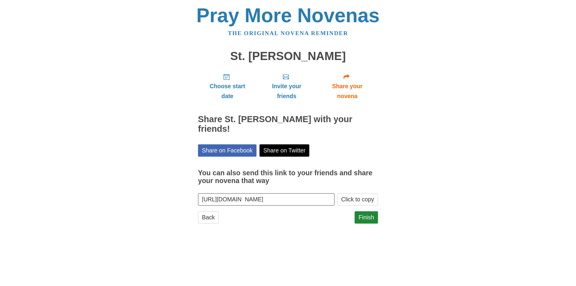 This screenshot has width=576, height=286. I want to click on a: Share on Twitter, so click(285, 150).